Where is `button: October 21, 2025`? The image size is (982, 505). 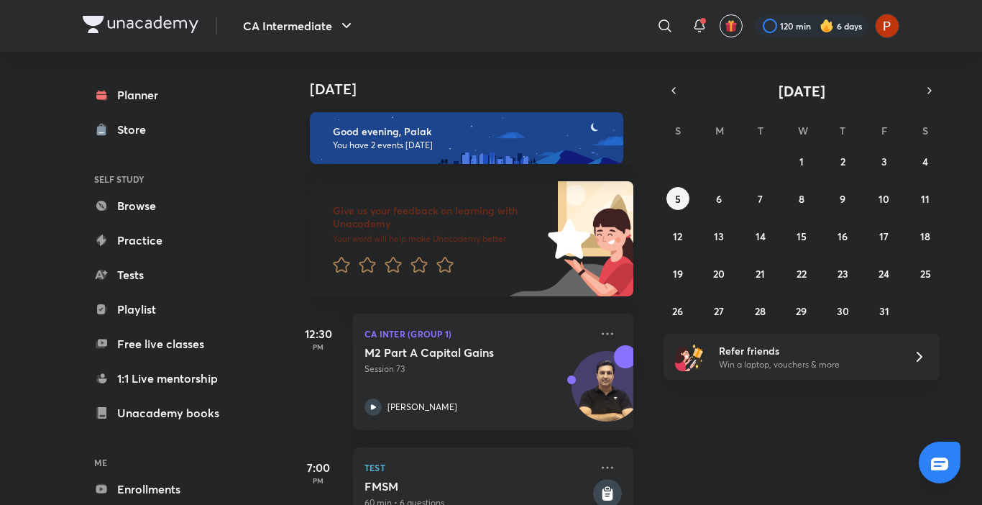 button: October 21, 2025 is located at coordinates (760, 273).